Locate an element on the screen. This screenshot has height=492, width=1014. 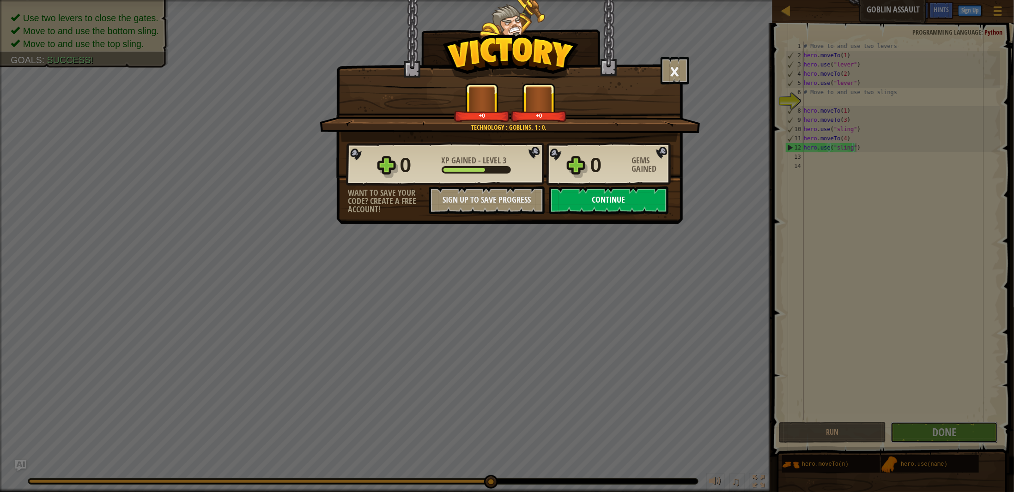
div: Gems Gained is located at coordinates (653, 165).